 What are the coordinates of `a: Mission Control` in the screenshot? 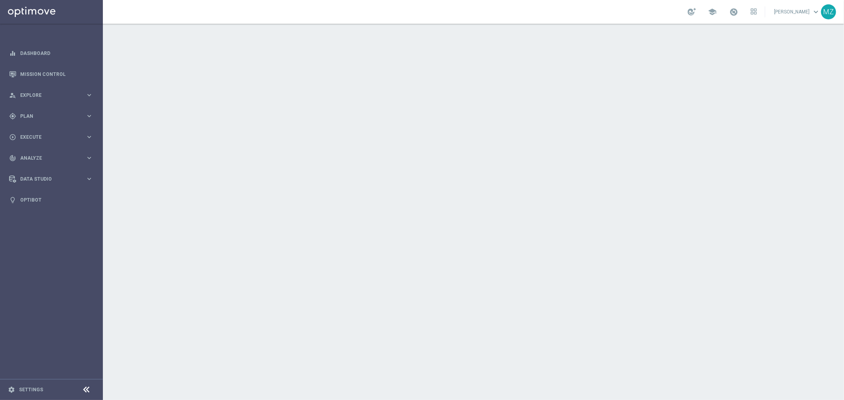 It's located at (57, 74).